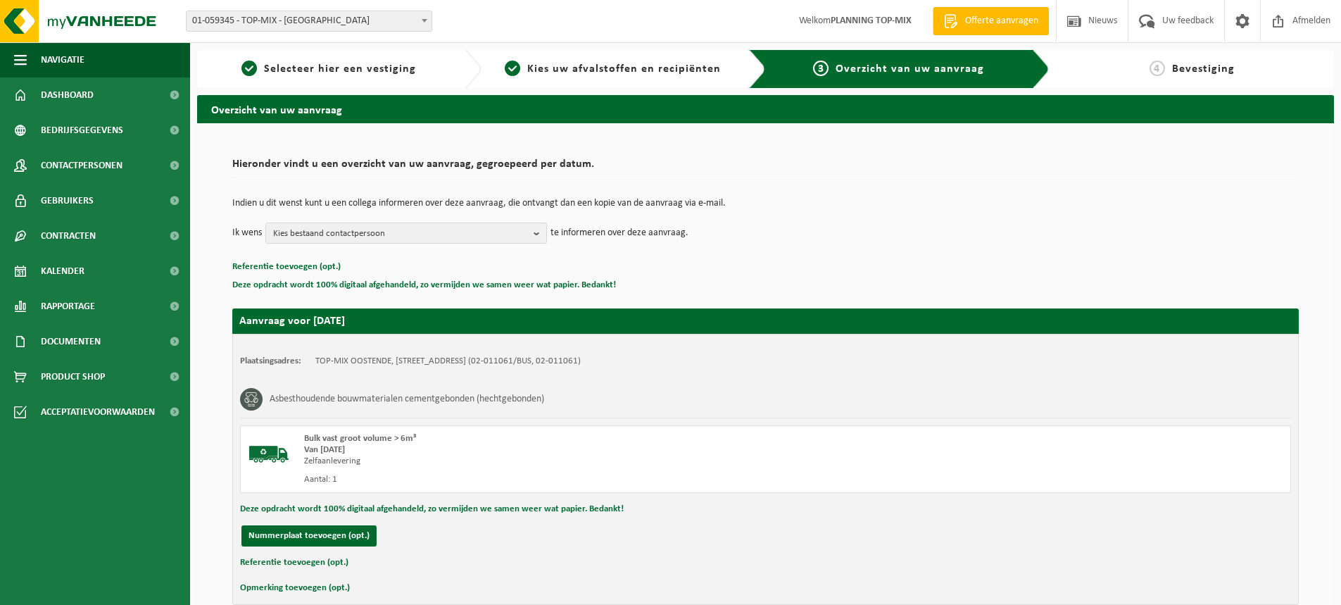  I want to click on span: Bevestiging, so click(1203, 69).